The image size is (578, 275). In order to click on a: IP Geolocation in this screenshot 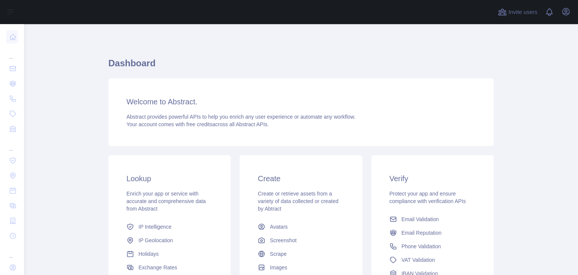, I will do `click(169, 240)`.